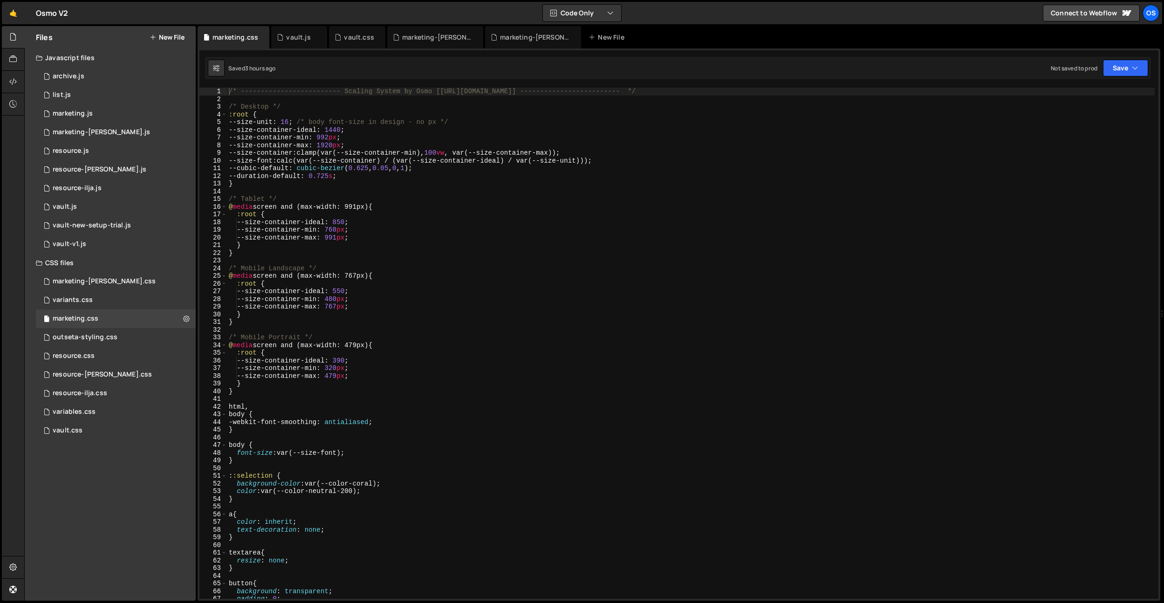 The width and height of the screenshot is (1164, 603). Describe the element at coordinates (116, 431) in the screenshot. I see `div: 16596/45153.css` at that location.